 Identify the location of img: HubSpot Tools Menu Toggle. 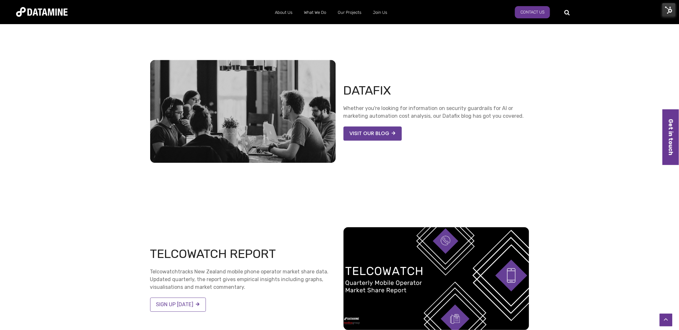
(669, 10).